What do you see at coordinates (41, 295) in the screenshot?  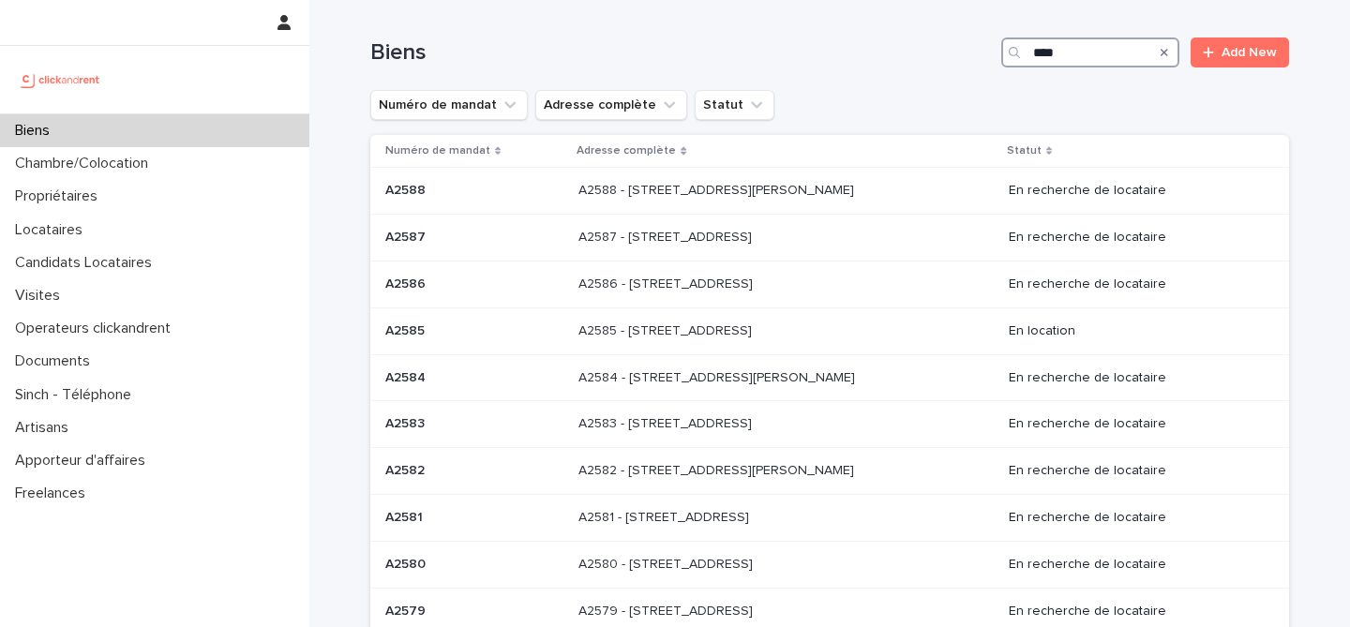 I see `p: Visites` at bounding box center [41, 295].